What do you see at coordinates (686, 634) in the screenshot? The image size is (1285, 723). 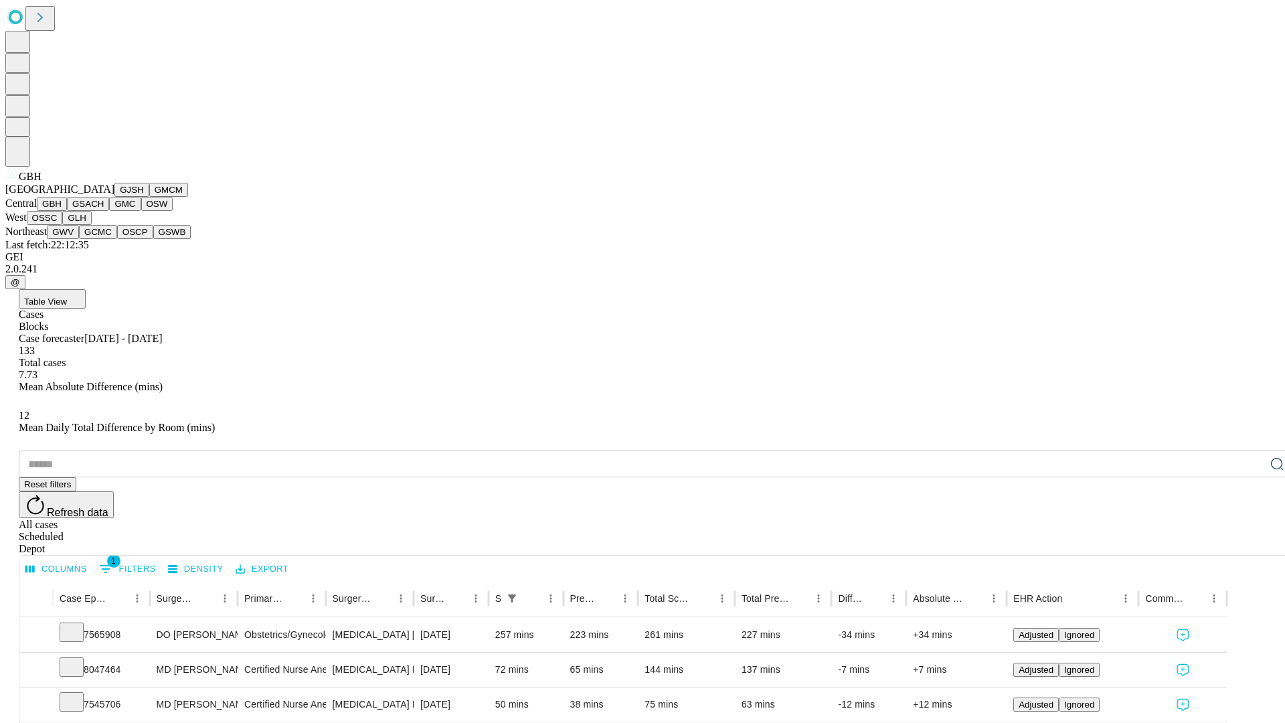 I see `div: 261 mins` at bounding box center [686, 634].